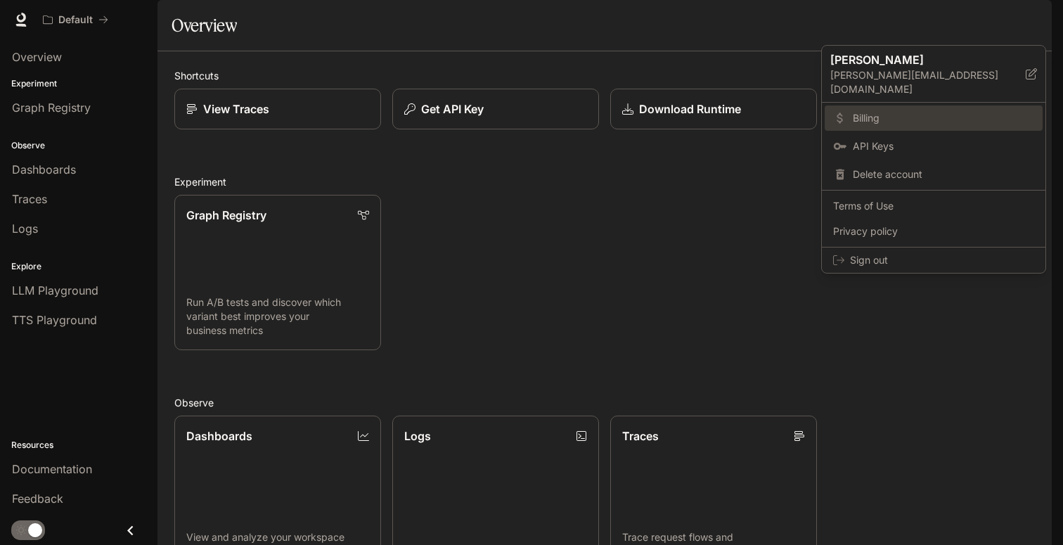 The image size is (1063, 545). What do you see at coordinates (933, 146) in the screenshot?
I see `a: API Keys` at bounding box center [933, 146].